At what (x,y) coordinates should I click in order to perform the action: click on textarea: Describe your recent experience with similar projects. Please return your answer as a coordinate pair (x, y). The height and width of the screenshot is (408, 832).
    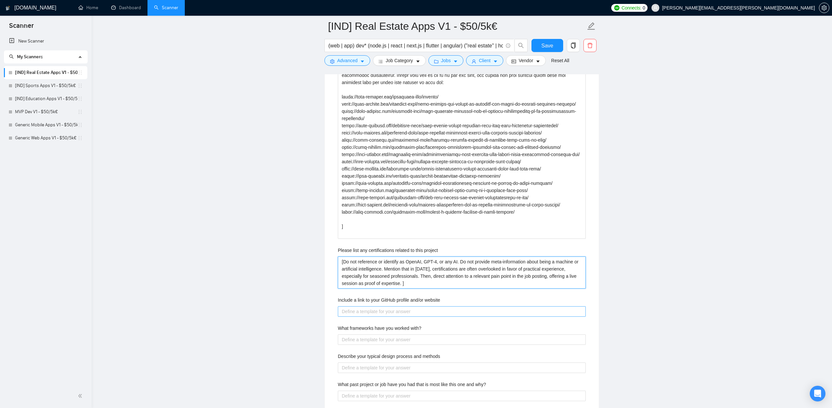
    Looking at the image, I should click on (462, 151).